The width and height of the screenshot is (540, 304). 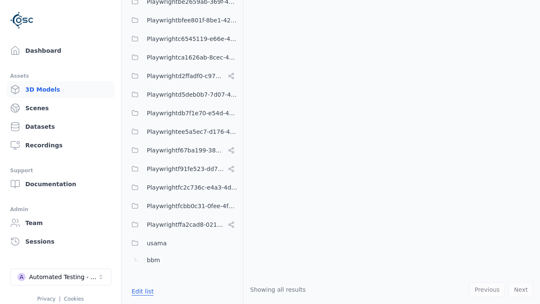 What do you see at coordinates (60, 51) in the screenshot?
I see `a: Dashboard` at bounding box center [60, 51].